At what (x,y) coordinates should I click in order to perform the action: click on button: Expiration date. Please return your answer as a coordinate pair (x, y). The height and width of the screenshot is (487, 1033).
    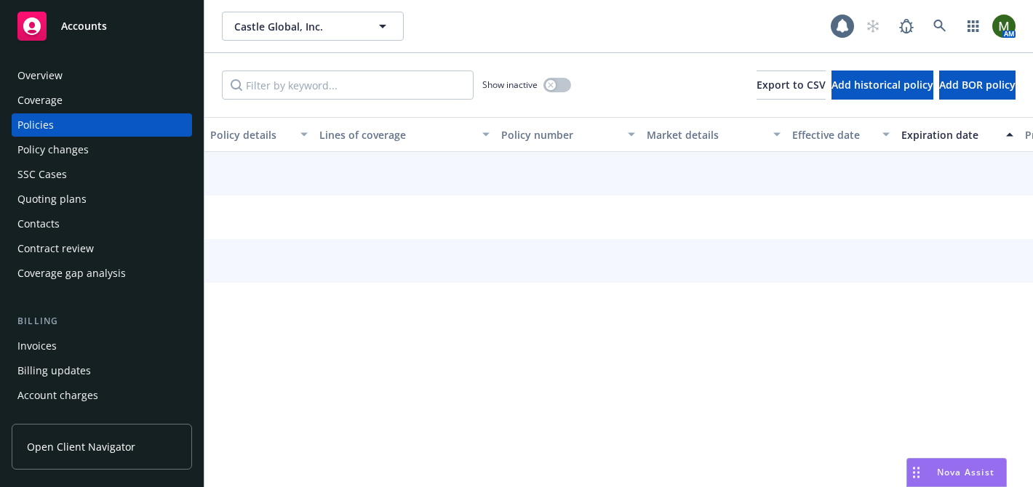
    Looking at the image, I should click on (957, 135).